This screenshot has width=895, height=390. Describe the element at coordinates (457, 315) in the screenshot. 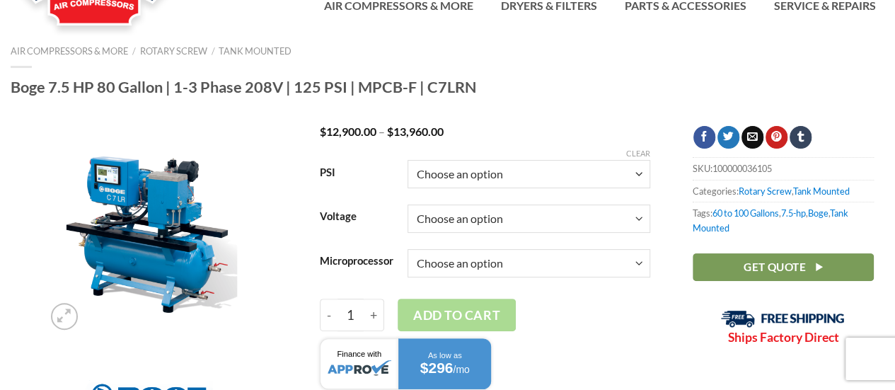

I see `button: Add to cart` at that location.